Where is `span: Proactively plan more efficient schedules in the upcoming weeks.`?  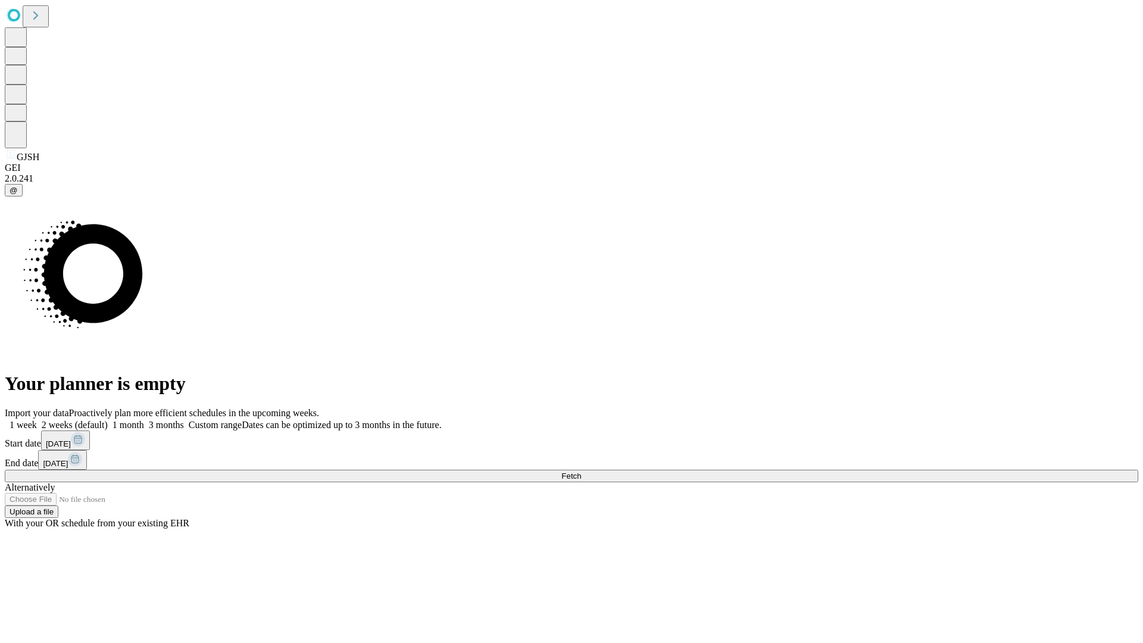
span: Proactively plan more efficient schedules in the upcoming weeks. is located at coordinates (194, 413).